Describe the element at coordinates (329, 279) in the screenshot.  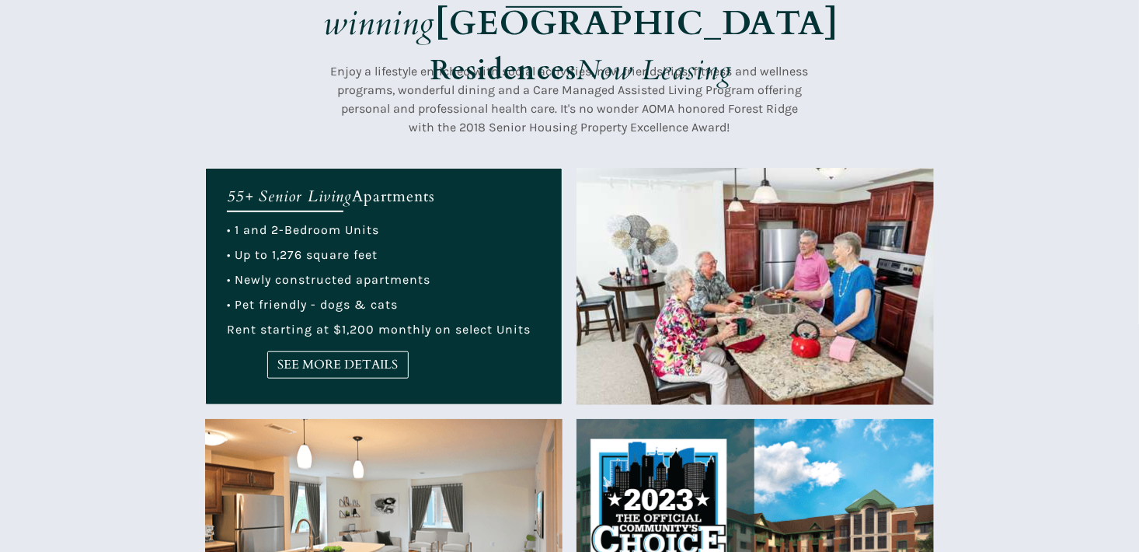
I see `span: • Newly constructed apartments` at that location.